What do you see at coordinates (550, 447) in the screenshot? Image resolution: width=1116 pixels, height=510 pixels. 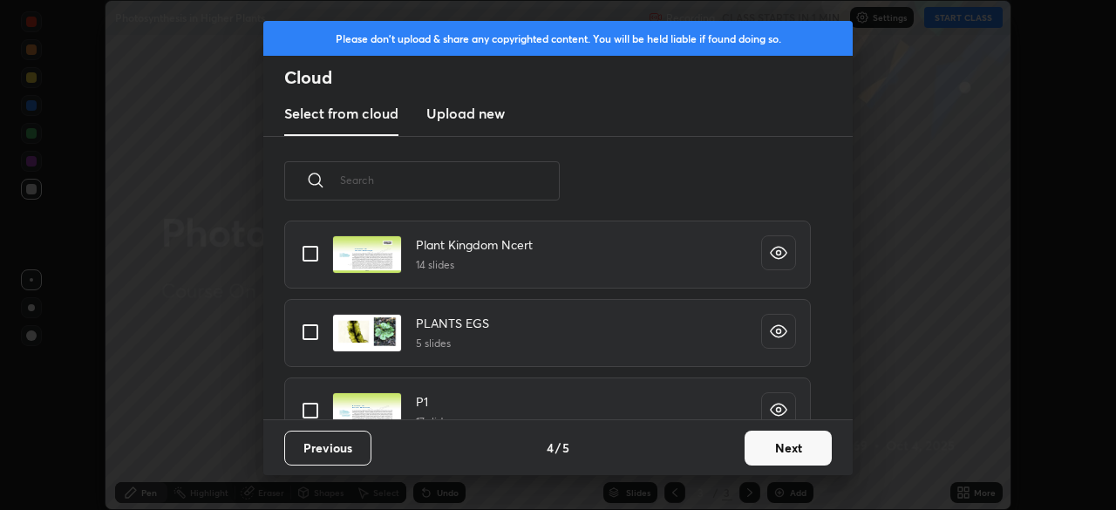 I see `h4: 4` at bounding box center [550, 447].